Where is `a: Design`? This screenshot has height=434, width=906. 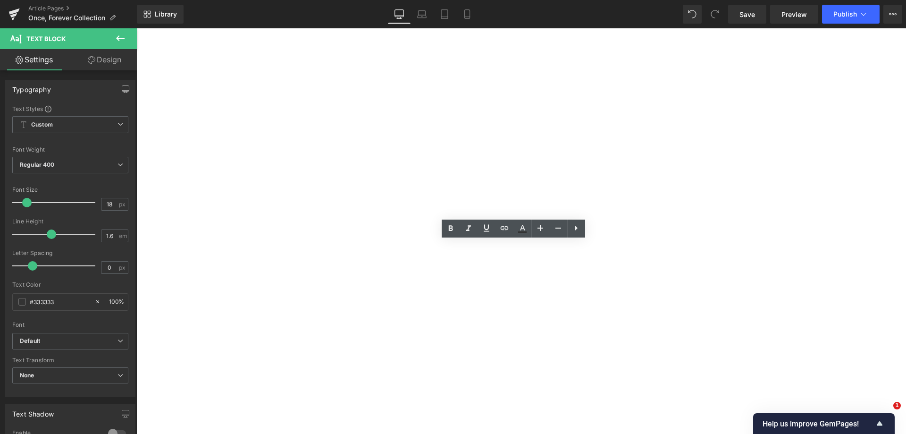
a: Design is located at coordinates (104, 59).